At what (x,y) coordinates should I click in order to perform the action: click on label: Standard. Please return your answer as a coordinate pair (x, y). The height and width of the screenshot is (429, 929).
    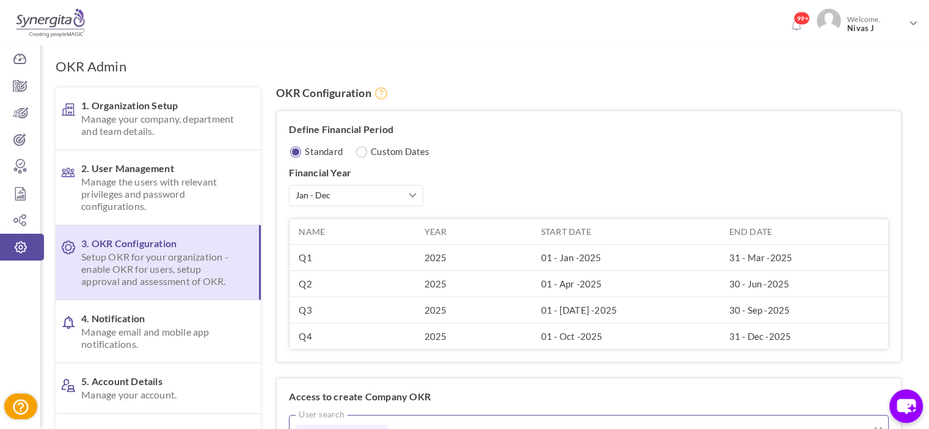
    Looking at the image, I should click on (324, 151).